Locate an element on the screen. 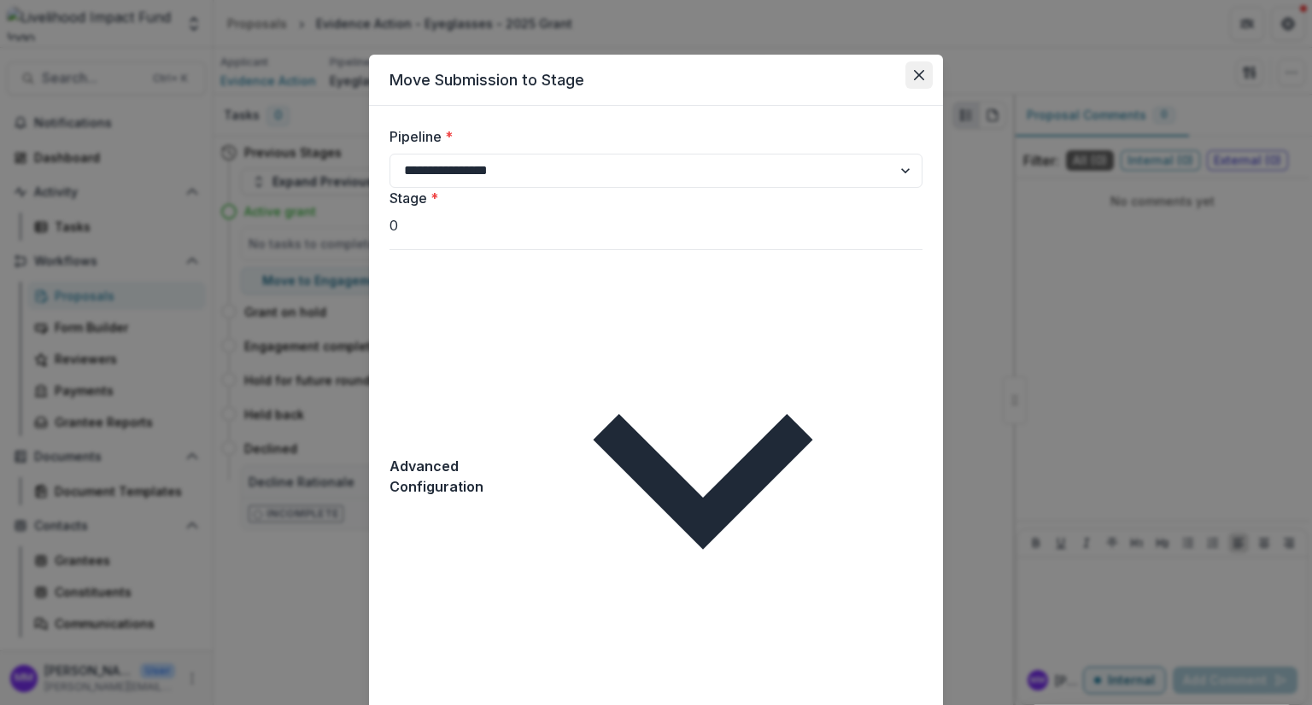  label: Stage is located at coordinates (651, 198).